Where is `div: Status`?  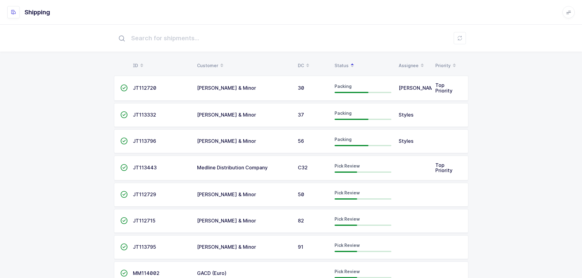 div: Status is located at coordinates (363, 66).